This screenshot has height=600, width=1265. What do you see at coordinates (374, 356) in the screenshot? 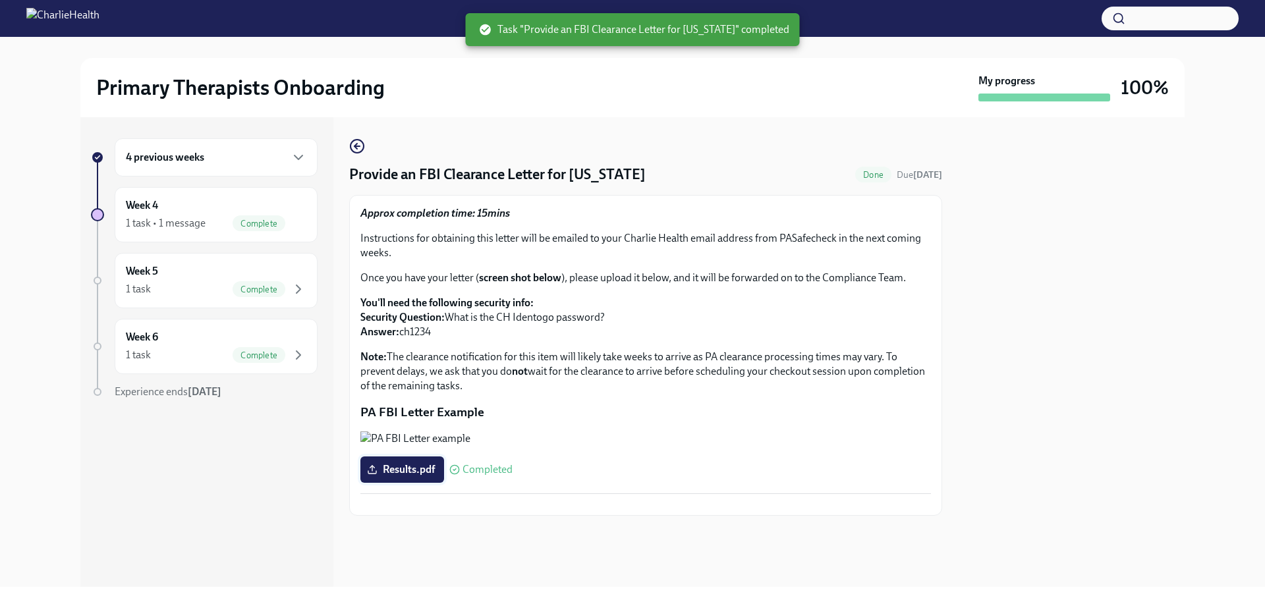
I see `strong: Note:` at bounding box center [374, 356].